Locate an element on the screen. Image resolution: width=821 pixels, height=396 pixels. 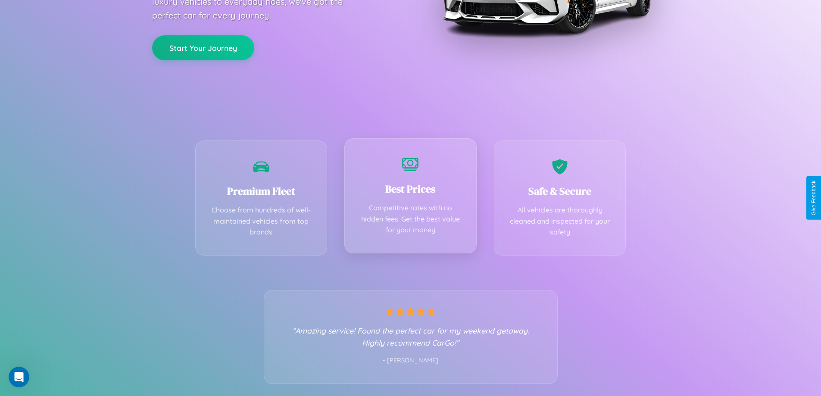
h3: Best Prices is located at coordinates (410, 189).